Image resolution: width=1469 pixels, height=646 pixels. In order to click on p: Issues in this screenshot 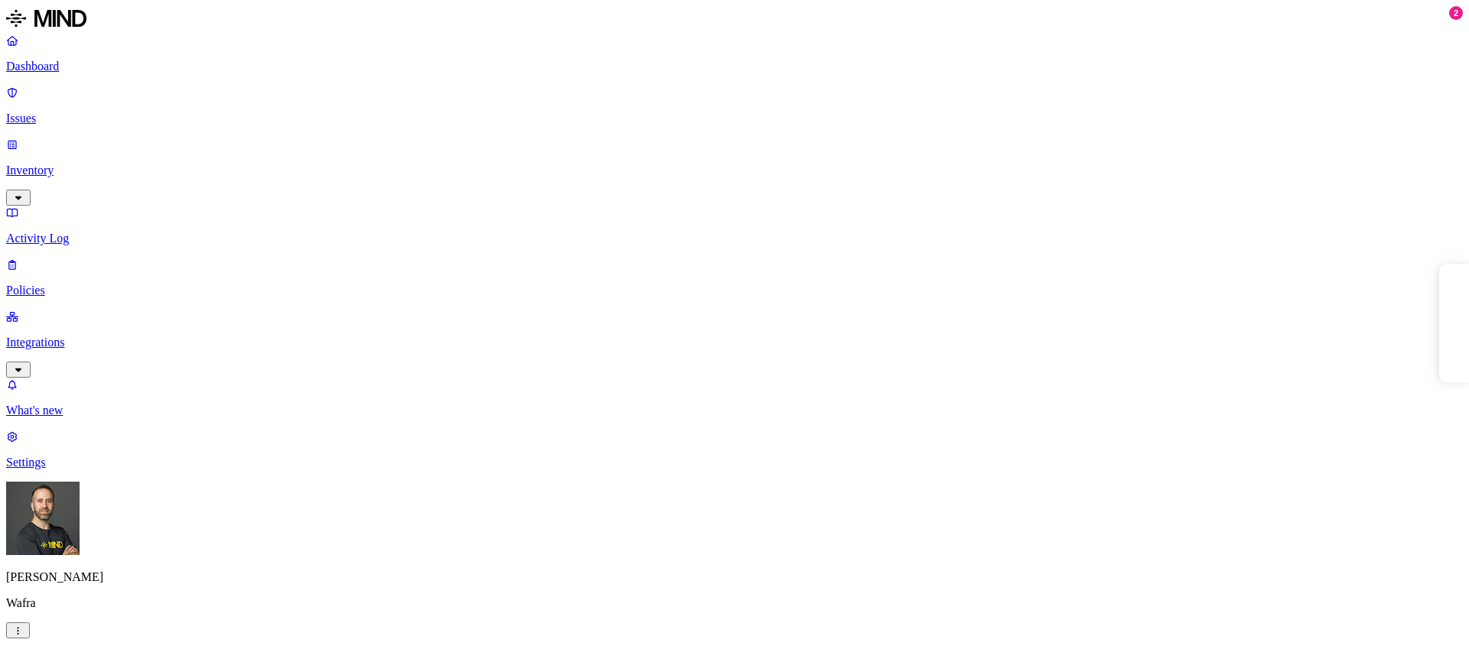, I will do `click(734, 119)`.